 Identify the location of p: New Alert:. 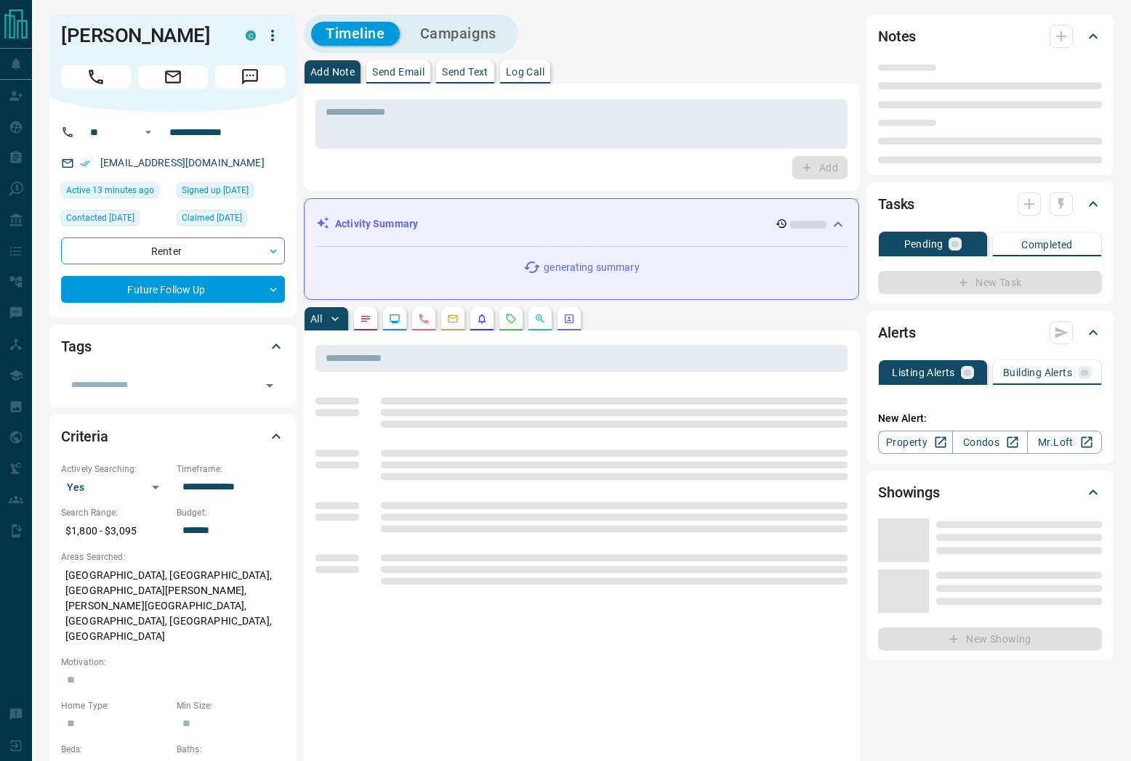
(990, 418).